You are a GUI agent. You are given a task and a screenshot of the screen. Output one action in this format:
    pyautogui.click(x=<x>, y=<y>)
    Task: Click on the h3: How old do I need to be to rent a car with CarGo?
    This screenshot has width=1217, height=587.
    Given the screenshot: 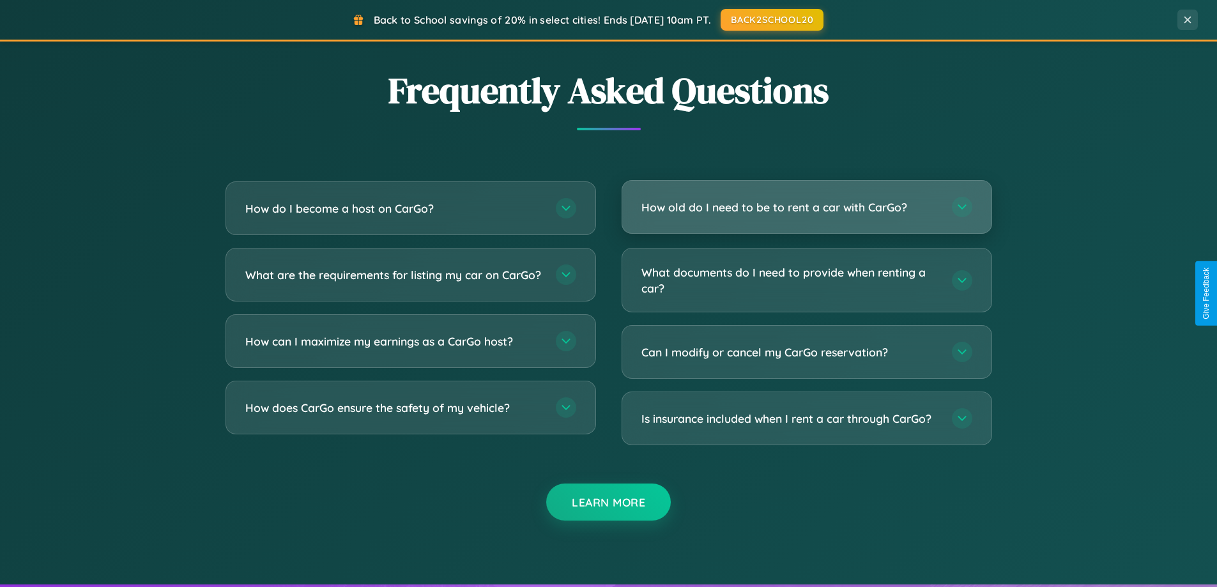 What is the action you would take?
    pyautogui.click(x=790, y=207)
    